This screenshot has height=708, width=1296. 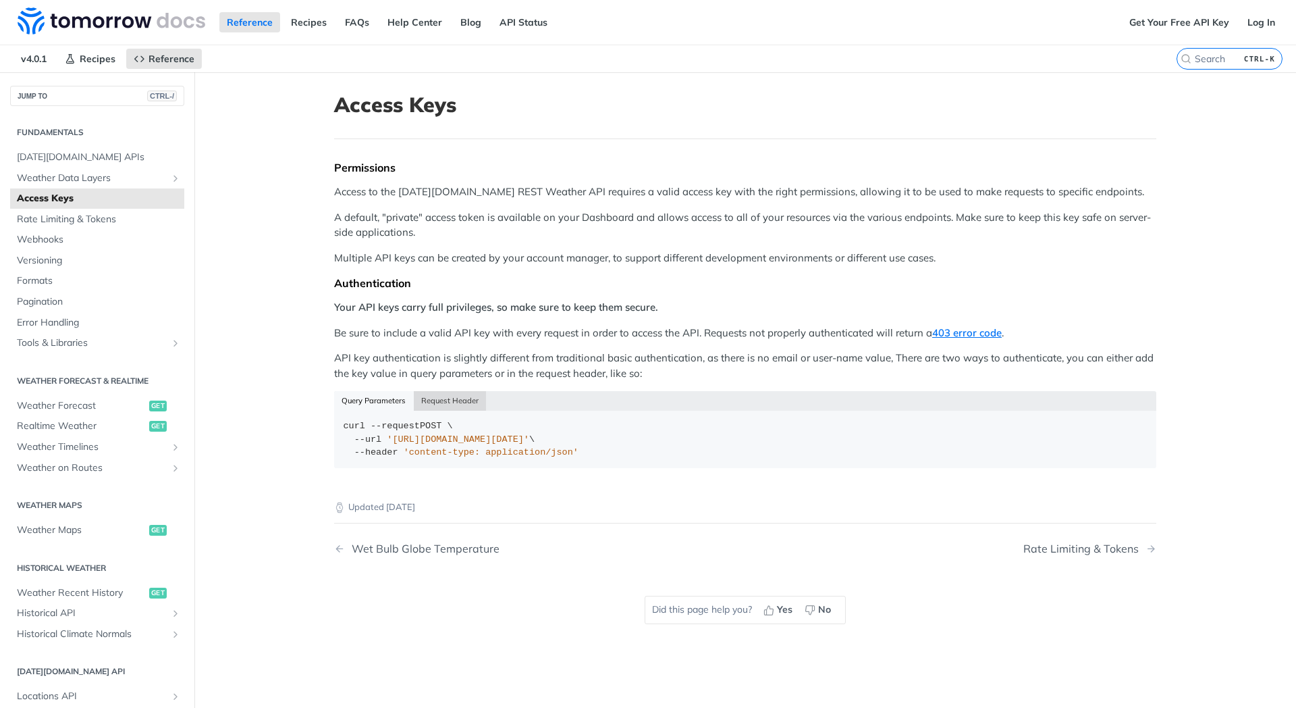 I want to click on span: No, so click(x=824, y=609).